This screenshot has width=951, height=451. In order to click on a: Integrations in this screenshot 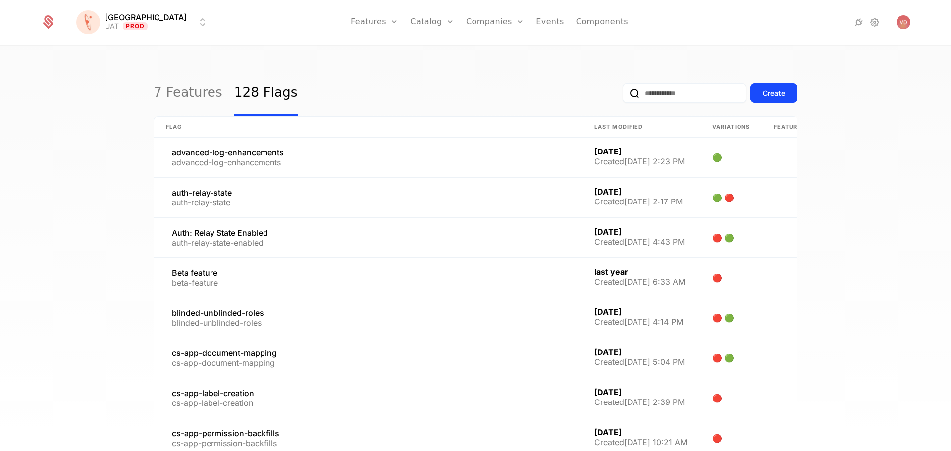, I will do `click(859, 22)`.